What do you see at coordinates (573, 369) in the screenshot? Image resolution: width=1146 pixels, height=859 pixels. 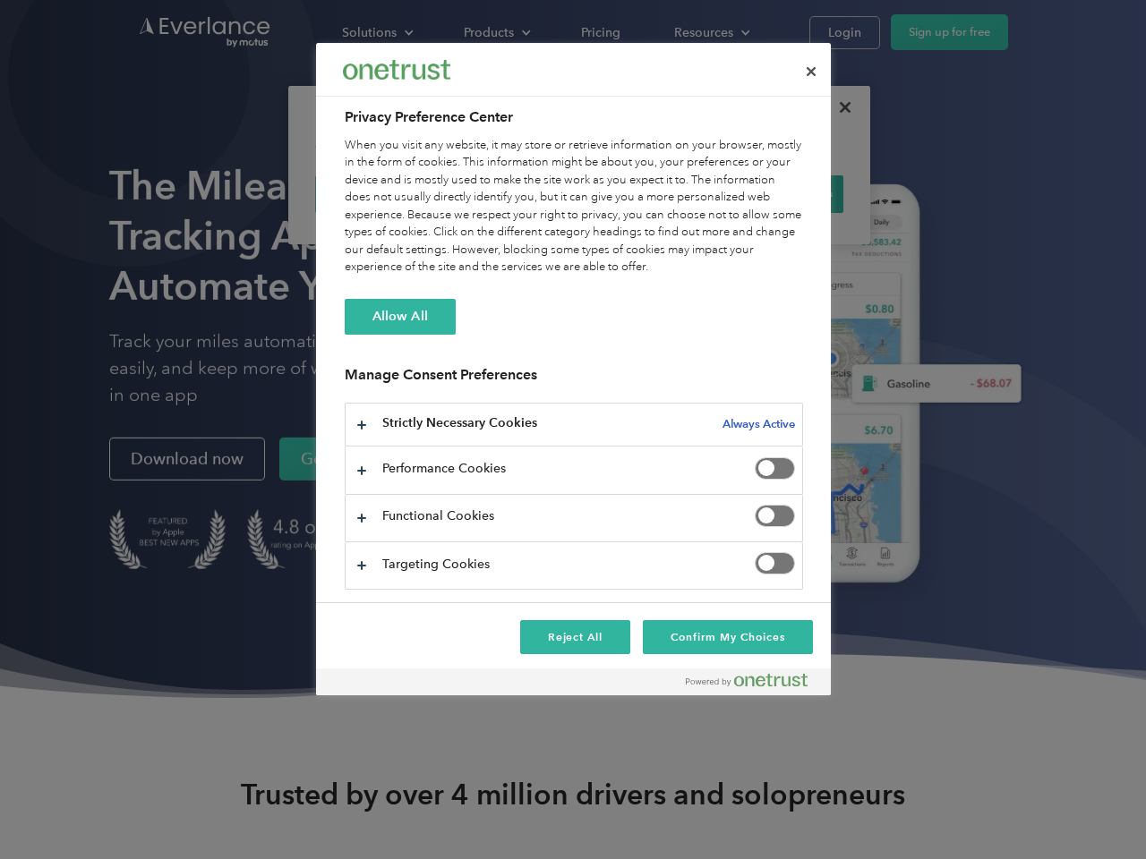 I see `div: Privacy Preference Center` at bounding box center [573, 369].